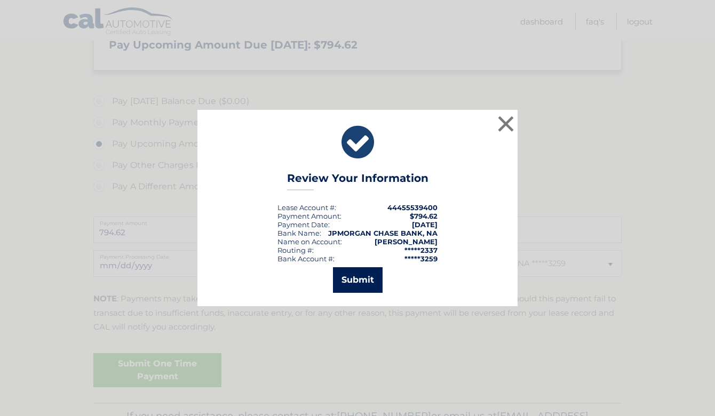  I want to click on div: Bank Name:, so click(299, 233).